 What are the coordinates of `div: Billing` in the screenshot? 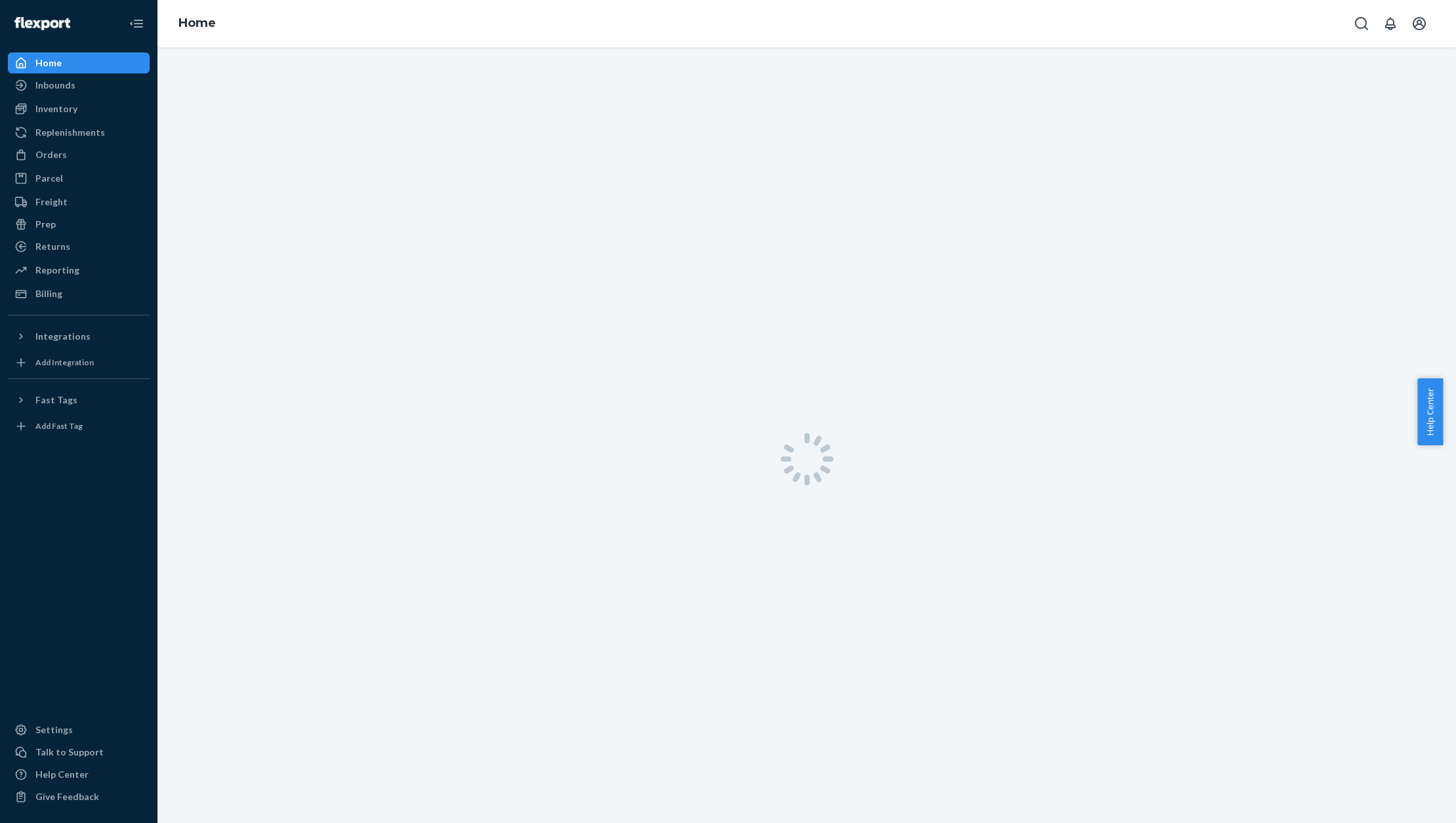 It's located at (48, 294).